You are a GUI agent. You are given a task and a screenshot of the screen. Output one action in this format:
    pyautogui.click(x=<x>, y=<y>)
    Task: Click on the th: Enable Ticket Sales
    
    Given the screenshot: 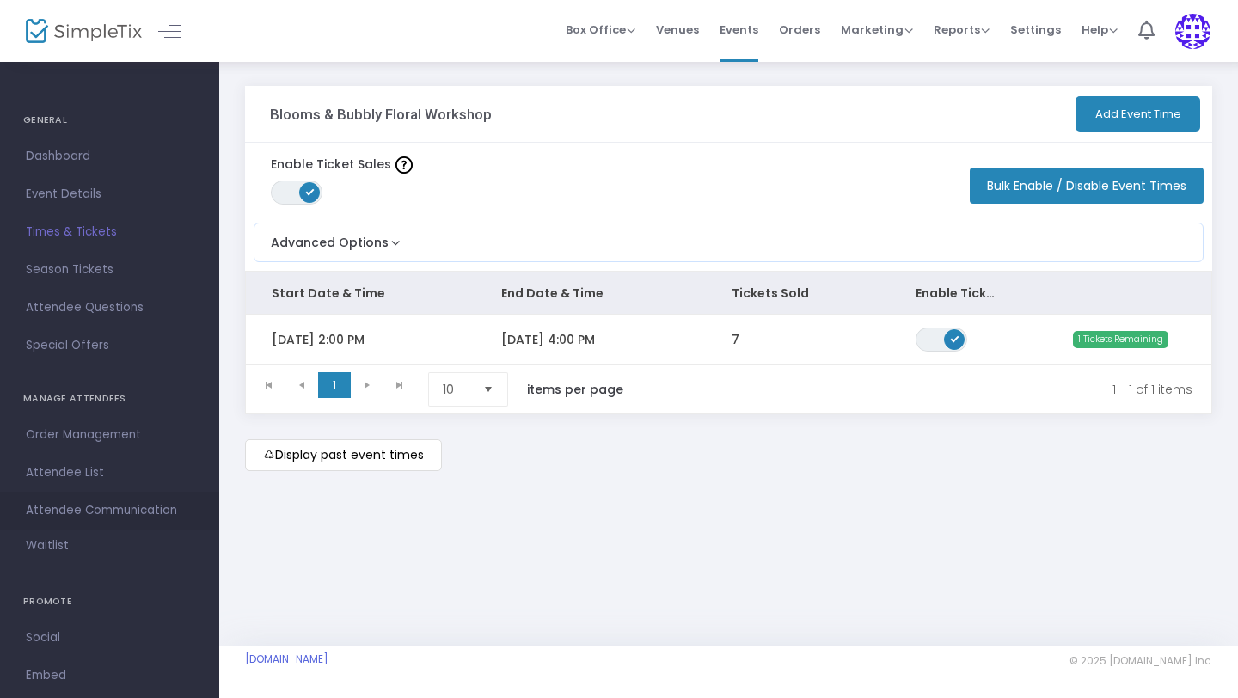 What is the action you would take?
    pyautogui.click(x=958, y=293)
    